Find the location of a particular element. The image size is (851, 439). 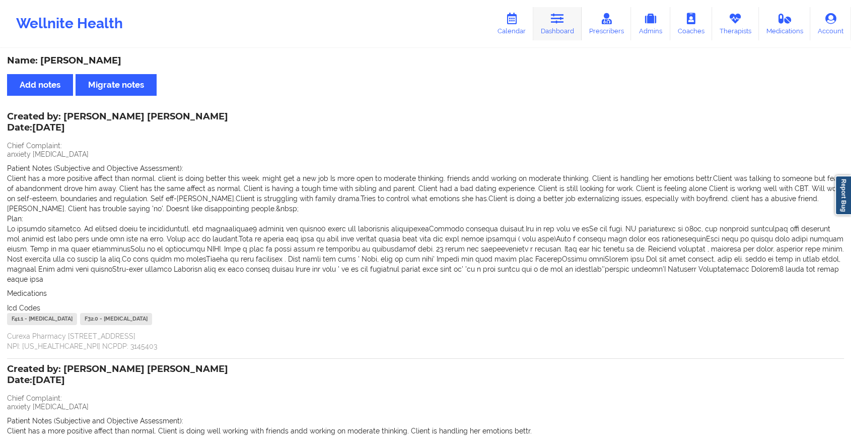

a: Prescribers is located at coordinates (606, 24).